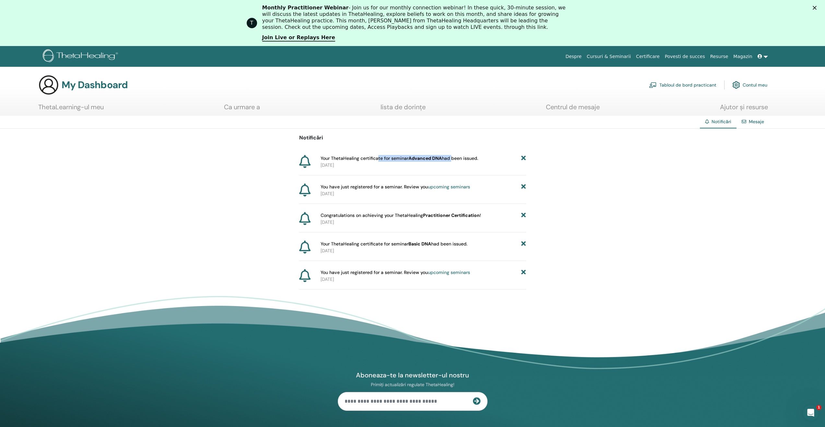  What do you see at coordinates (573, 109) in the screenshot?
I see `a: Centrul de mesaje` at bounding box center [573, 109].